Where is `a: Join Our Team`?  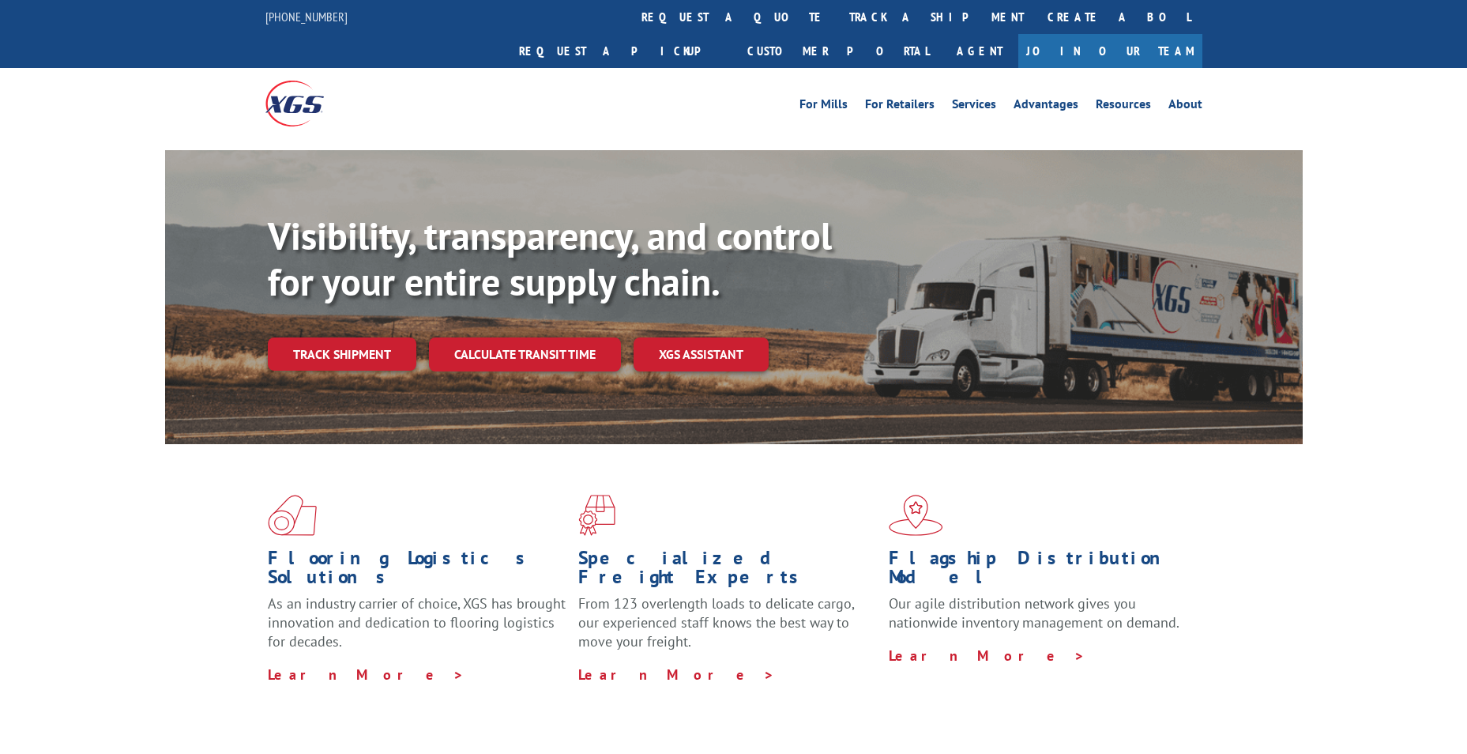 a: Join Our Team is located at coordinates (1110, 51).